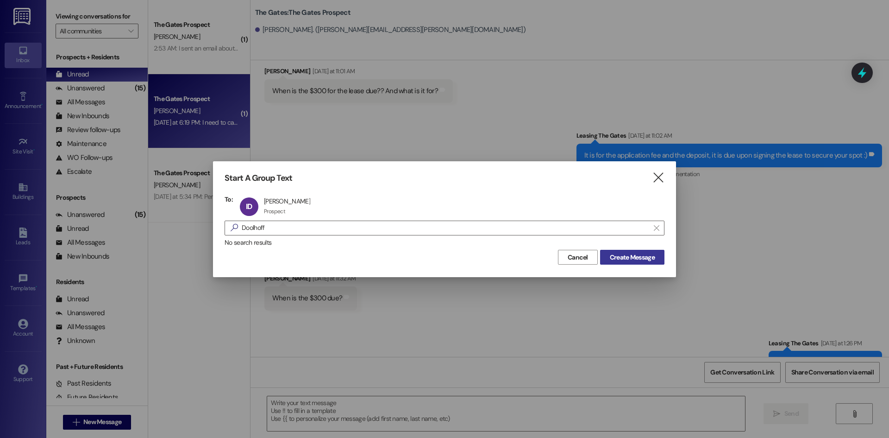 Image resolution: width=889 pixels, height=438 pixels. I want to click on button: Cancel, so click(578, 257).